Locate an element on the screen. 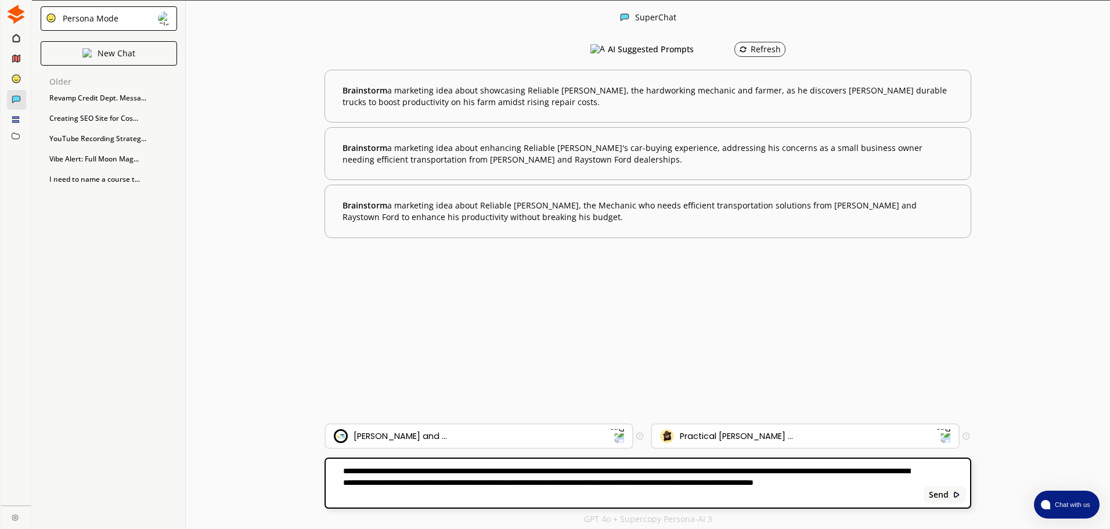 The image size is (1110, 529). div: Persona Mode is located at coordinates (88, 19).